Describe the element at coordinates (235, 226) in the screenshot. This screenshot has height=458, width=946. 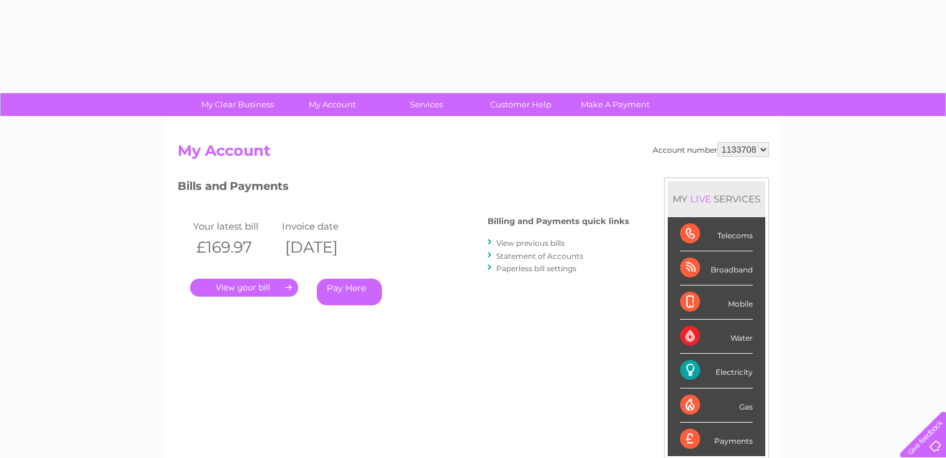
I see `td: Your latest bill` at that location.